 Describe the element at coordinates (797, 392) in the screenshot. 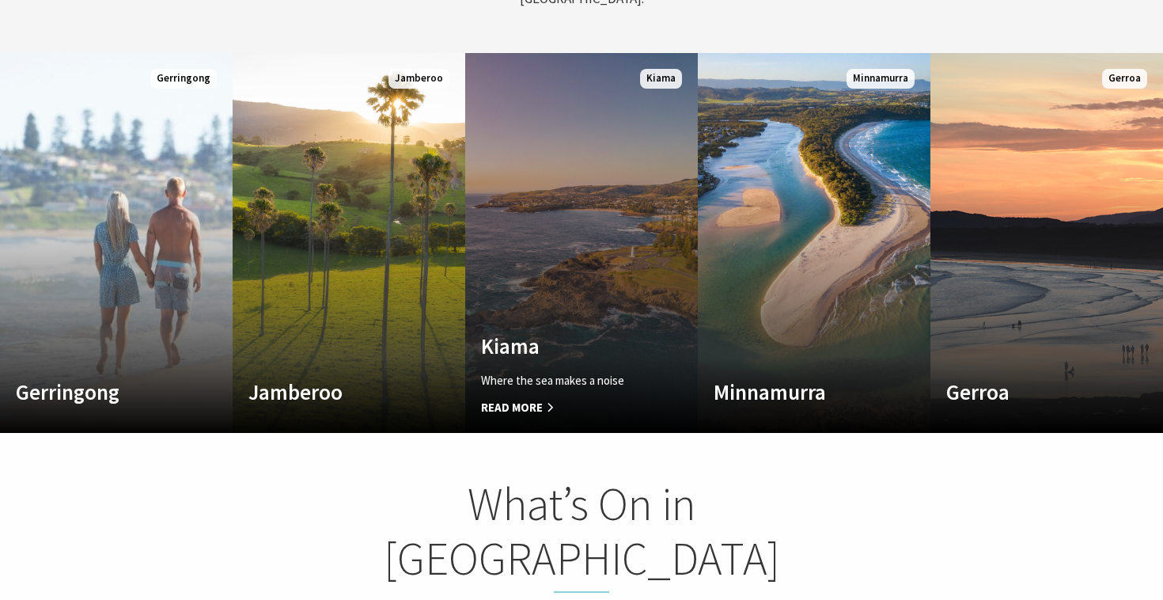

I see `h4: Minnamurra` at that location.